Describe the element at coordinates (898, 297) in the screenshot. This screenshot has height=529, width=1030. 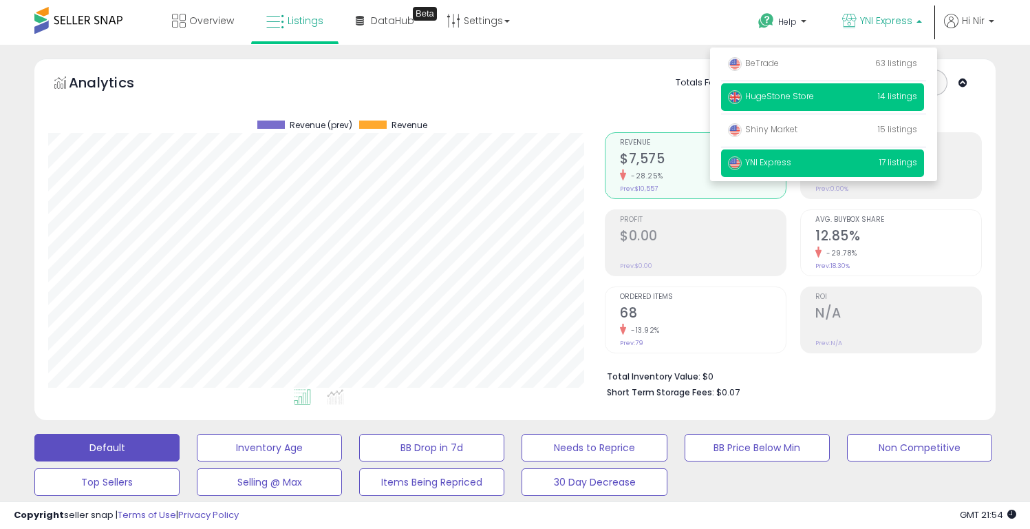
I see `span: ROI` at that location.